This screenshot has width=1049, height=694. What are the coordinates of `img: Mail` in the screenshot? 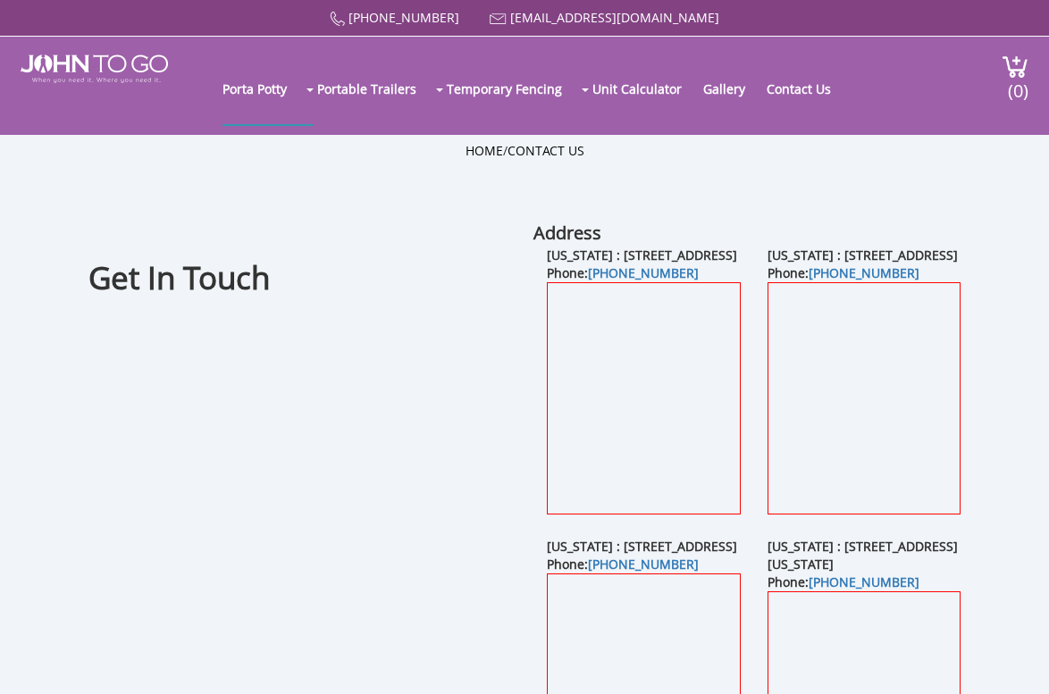 It's located at (497, 19).